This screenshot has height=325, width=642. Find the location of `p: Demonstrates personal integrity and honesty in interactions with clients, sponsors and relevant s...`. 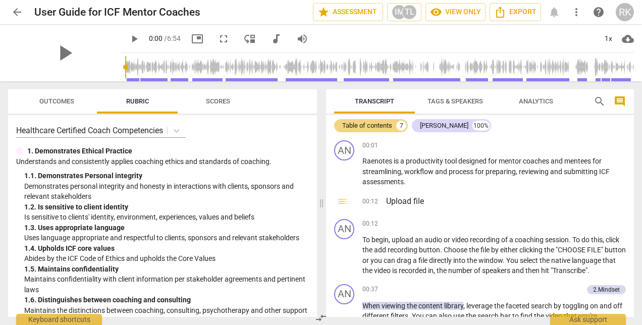

p: Demonstrates personal integrity and honesty in interactions with clients, sponsors and relevant s... is located at coordinates (167, 191).